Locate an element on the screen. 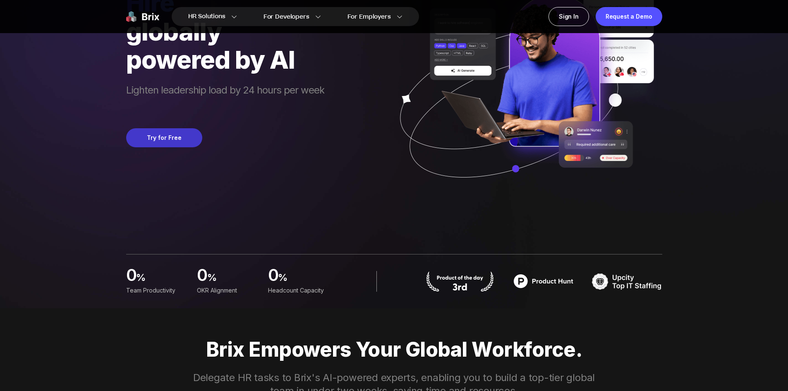 This screenshot has height=391, width=788. span: Lighten leadership load by 24 hours per week is located at coordinates (225, 98).